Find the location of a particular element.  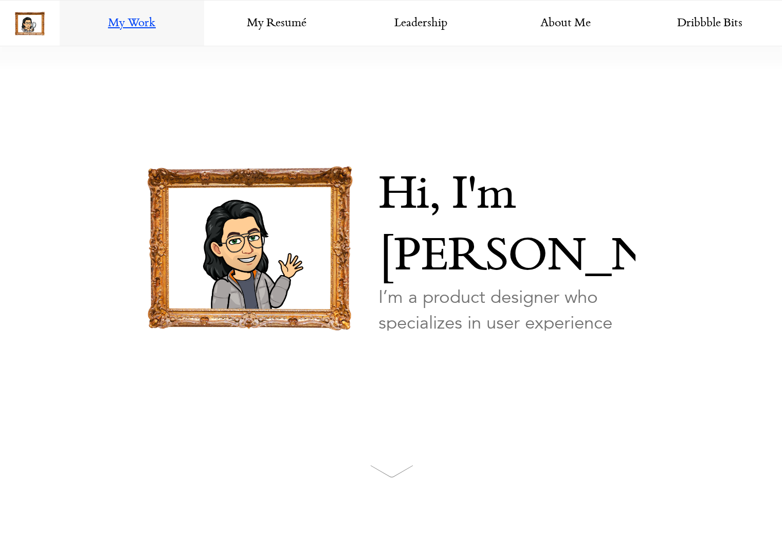

p: I’m a product designer who specializes in user experience and interaction design is located at coordinates (507, 323).